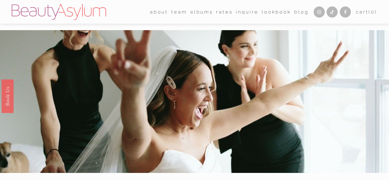  Describe the element at coordinates (319, 12) in the screenshot. I see `a: Instagram` at that location.